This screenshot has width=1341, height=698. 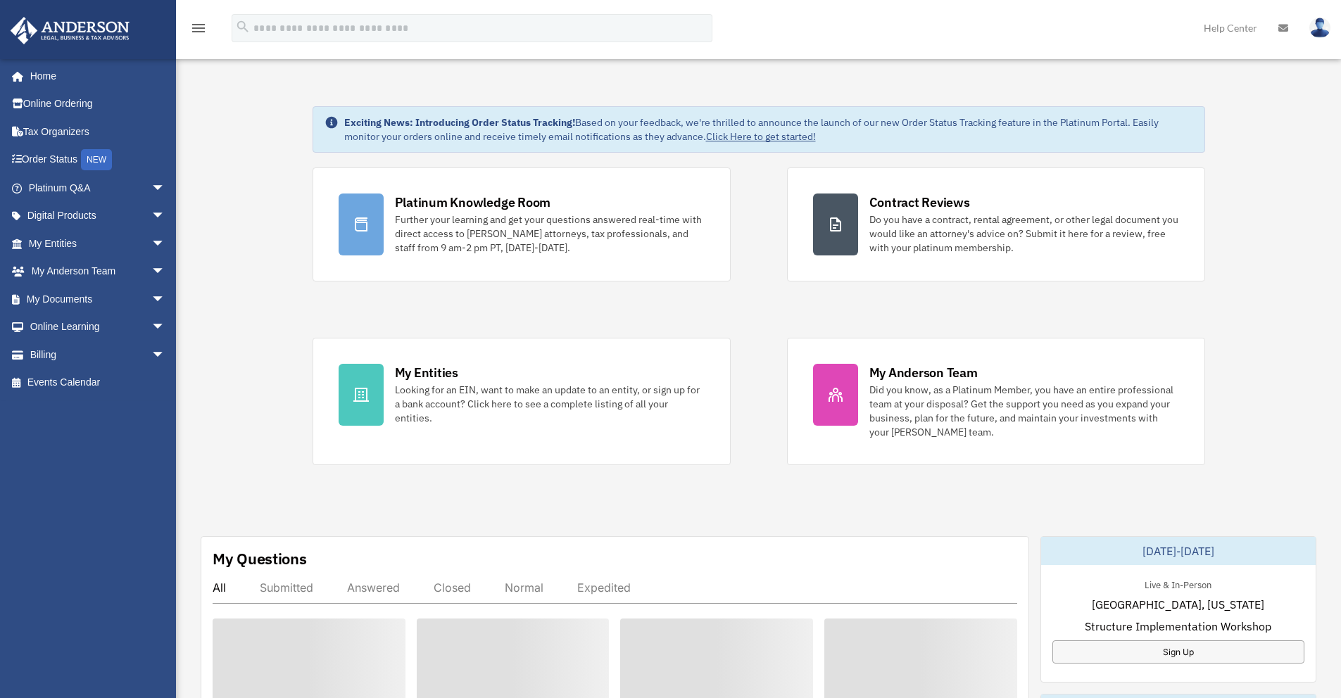 What do you see at coordinates (98, 188) in the screenshot?
I see `a: Platinum Q&Aarrow_drop_down` at bounding box center [98, 188].